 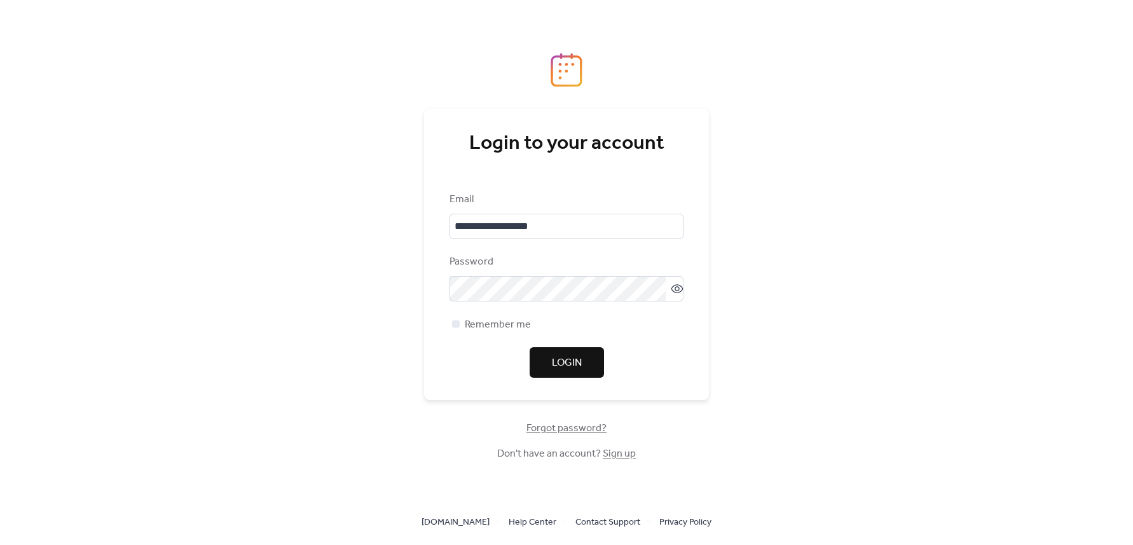 I want to click on div: Login to your account, so click(x=567, y=144).